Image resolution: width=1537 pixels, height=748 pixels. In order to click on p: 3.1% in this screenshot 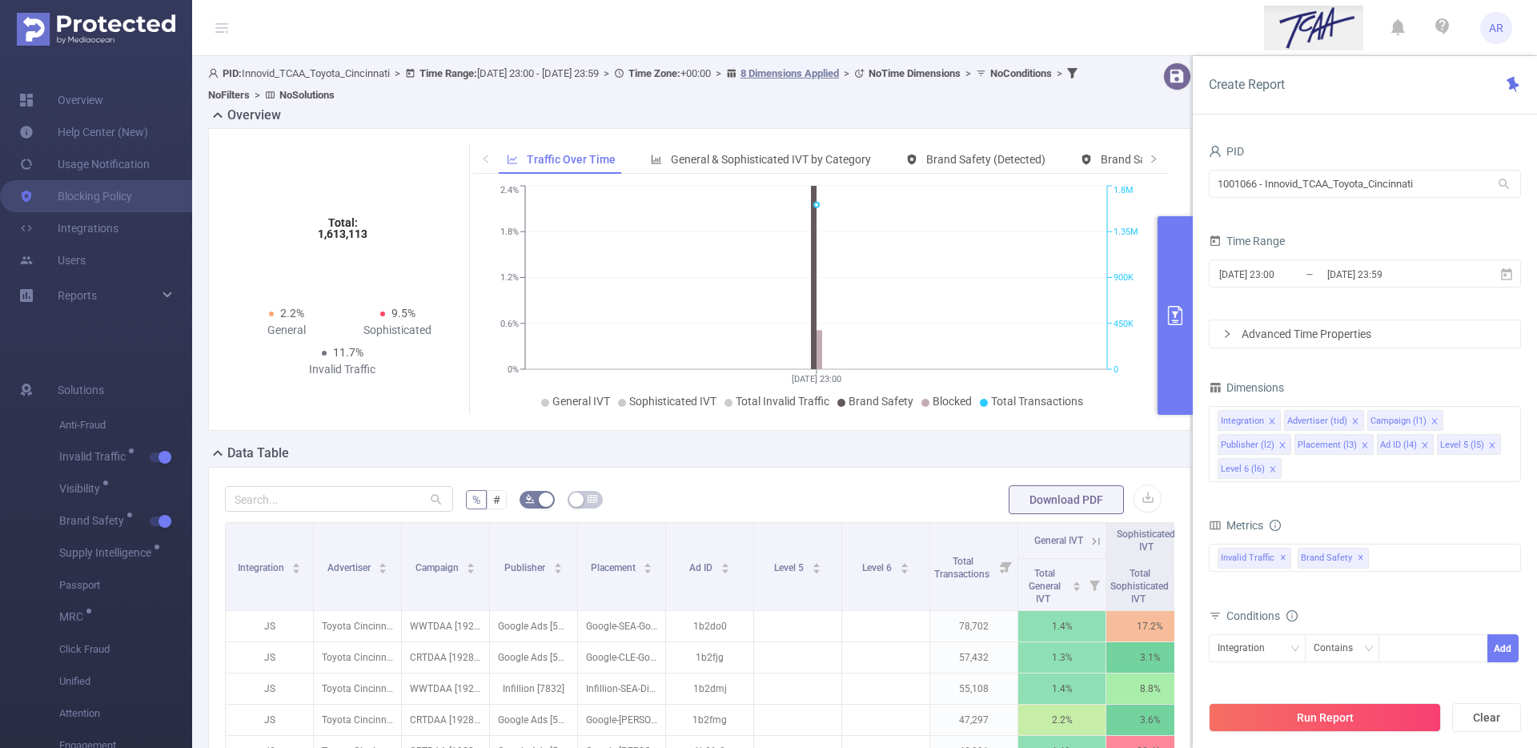, I will do `click(1150, 657)`.